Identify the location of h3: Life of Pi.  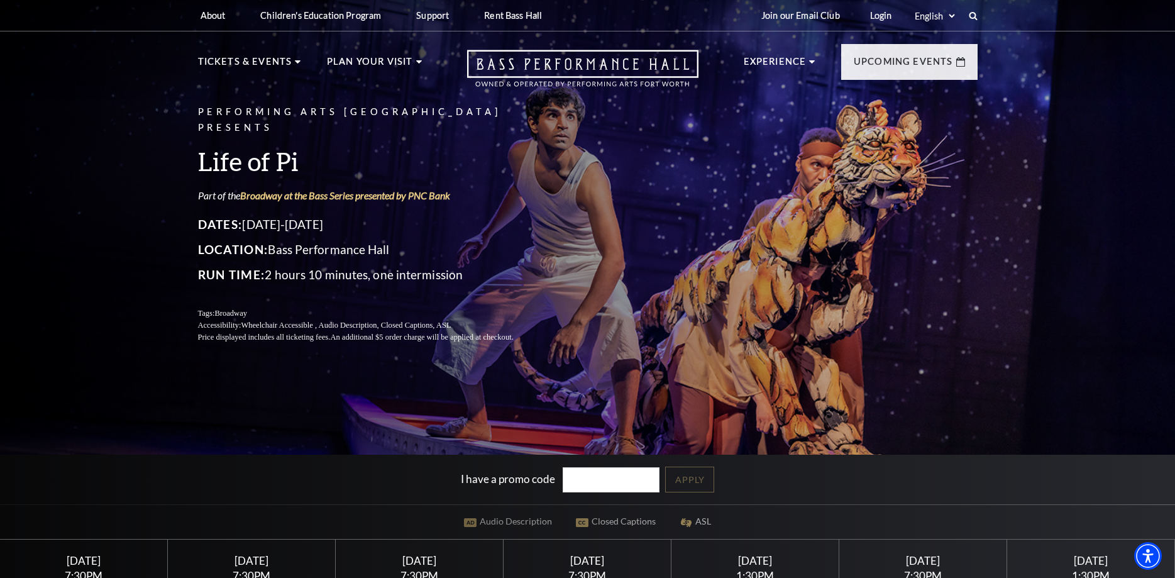
(371, 161).